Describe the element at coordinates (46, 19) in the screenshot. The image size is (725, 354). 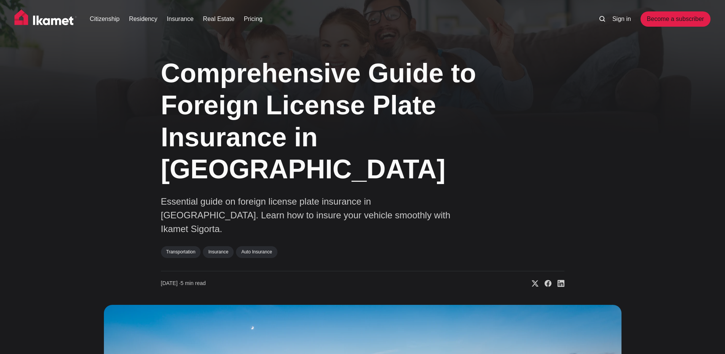
I see `img: Ikamet home` at that location.